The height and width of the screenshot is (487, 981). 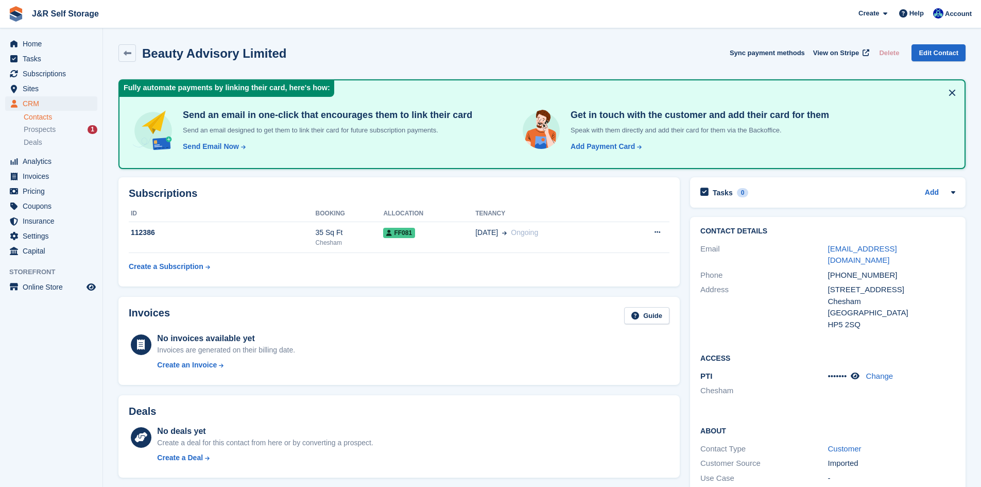 I want to click on a: Customer, so click(x=845, y=448).